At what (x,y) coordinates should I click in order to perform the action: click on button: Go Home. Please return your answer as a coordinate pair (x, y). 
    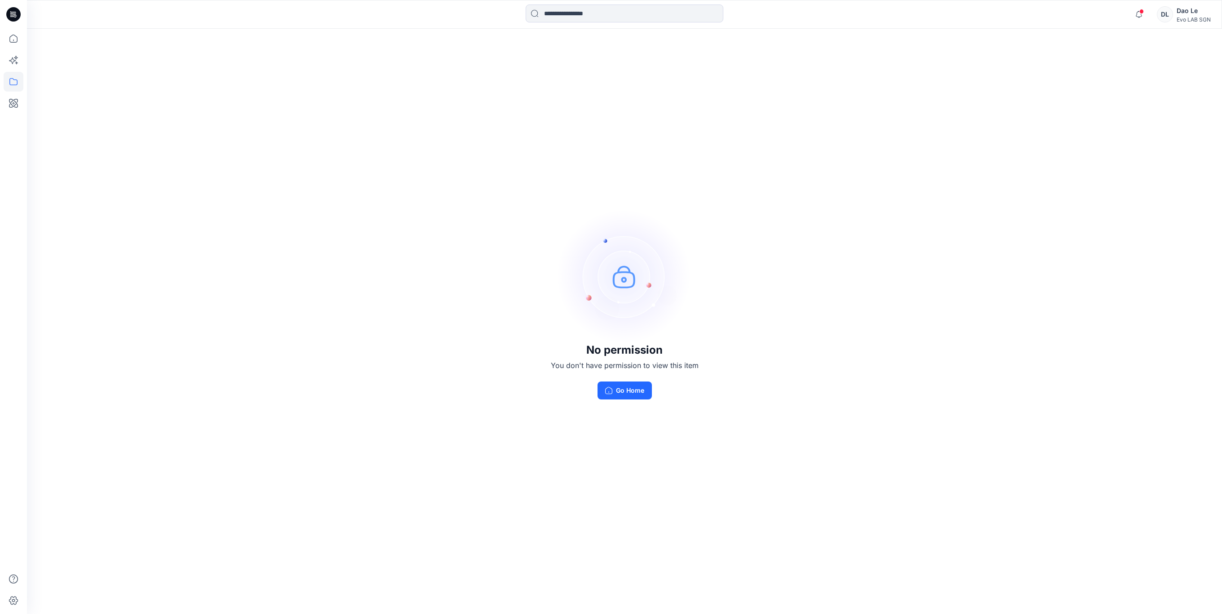
    Looking at the image, I should click on (624, 391).